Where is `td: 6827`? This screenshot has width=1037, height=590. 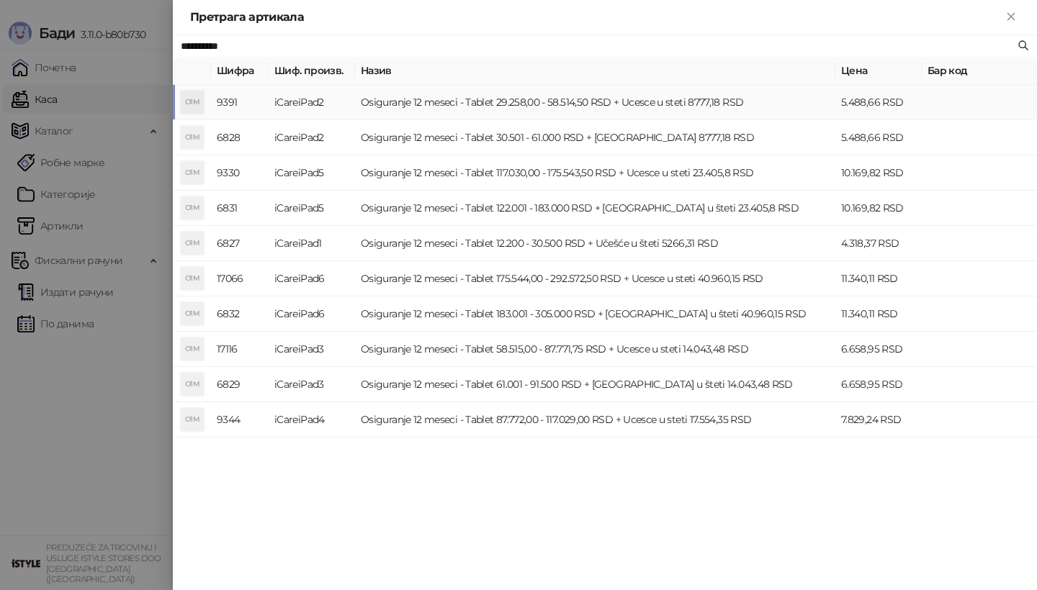
td: 6827 is located at coordinates (240, 243).